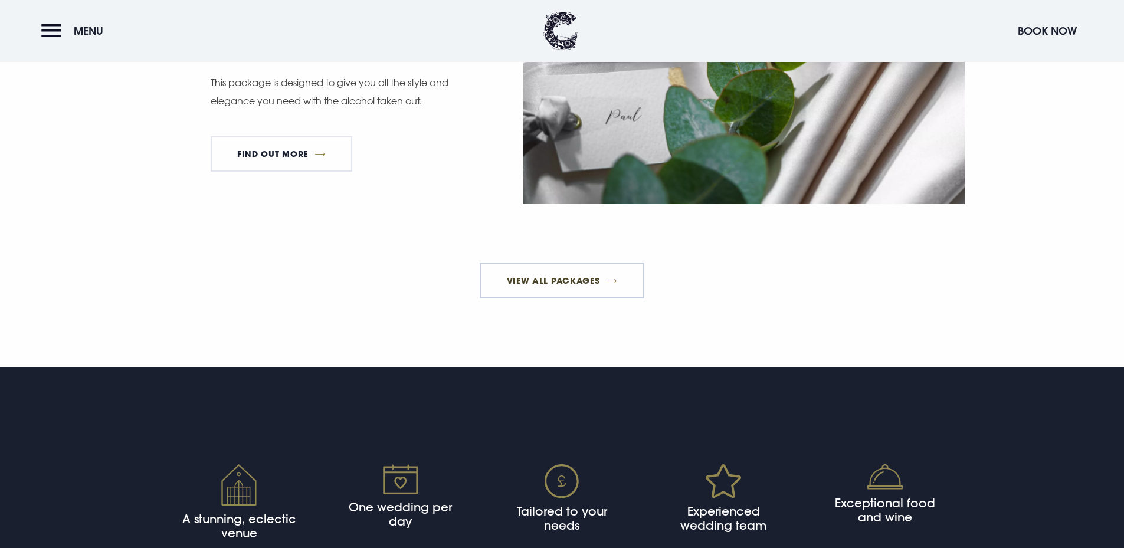  What do you see at coordinates (562, 481) in the screenshot?
I see `img: Pound icon` at bounding box center [562, 481].